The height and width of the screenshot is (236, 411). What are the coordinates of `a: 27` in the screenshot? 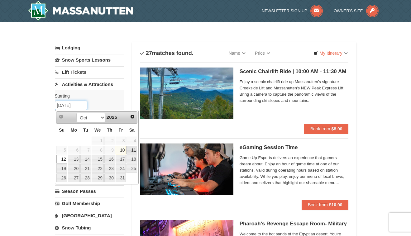 It's located at (74, 177).